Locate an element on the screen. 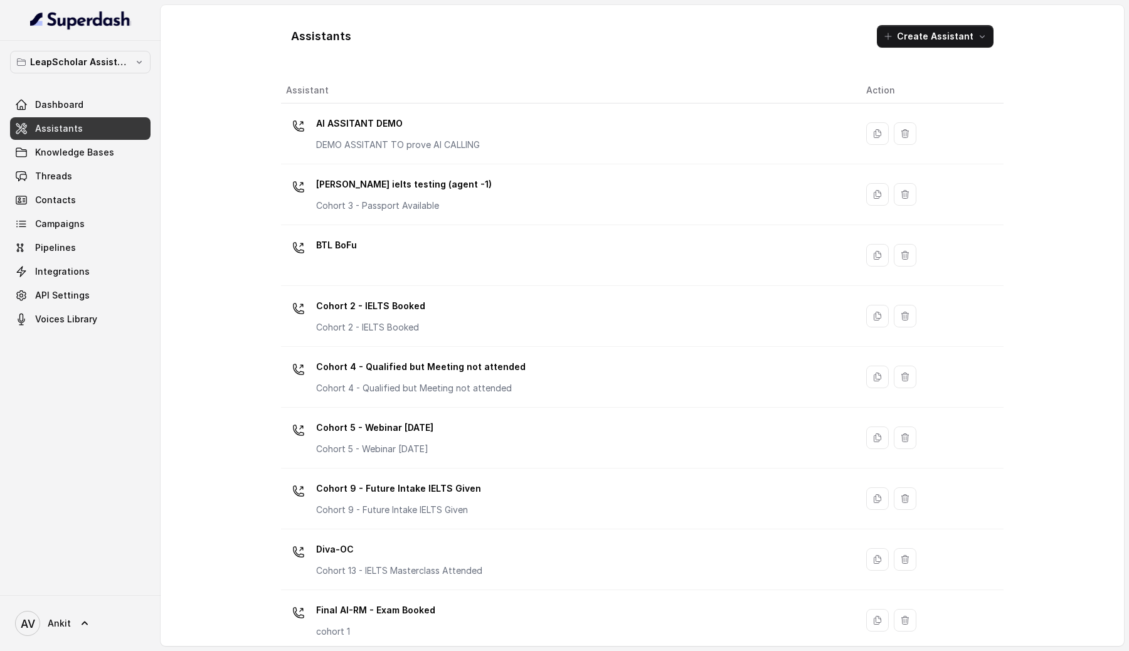 Image resolution: width=1129 pixels, height=651 pixels. p: DEMO ASSITANT TO prove AI CALLING is located at coordinates (398, 145).